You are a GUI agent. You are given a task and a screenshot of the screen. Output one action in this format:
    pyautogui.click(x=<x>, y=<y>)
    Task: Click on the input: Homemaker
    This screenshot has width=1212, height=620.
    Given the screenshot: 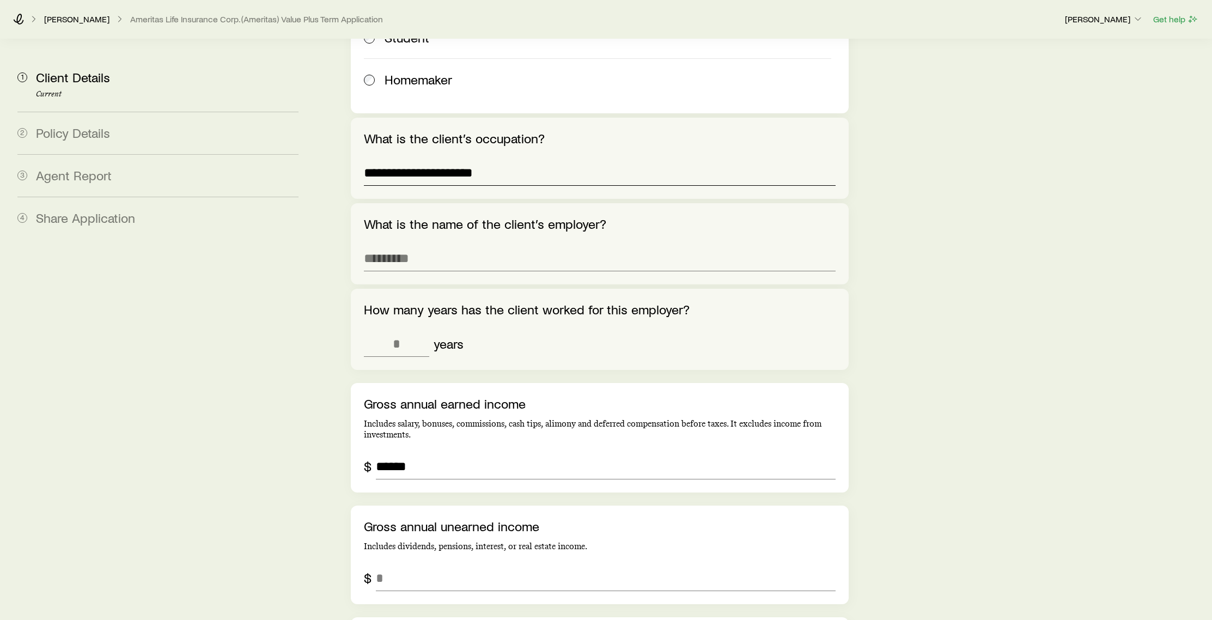 What is the action you would take?
    pyautogui.click(x=369, y=80)
    